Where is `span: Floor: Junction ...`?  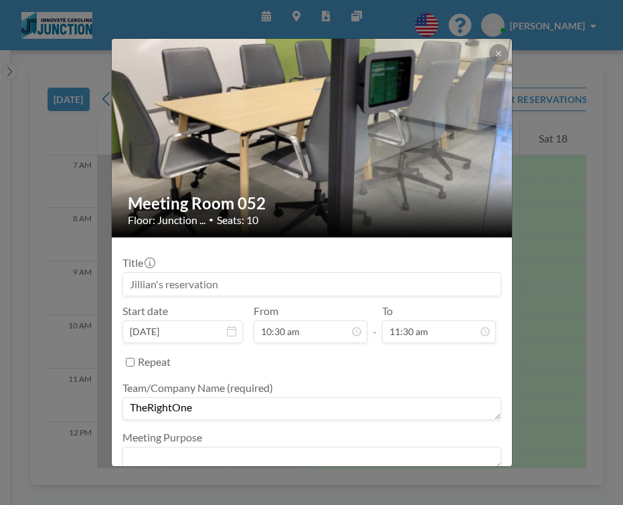 span: Floor: Junction ... is located at coordinates (167, 220).